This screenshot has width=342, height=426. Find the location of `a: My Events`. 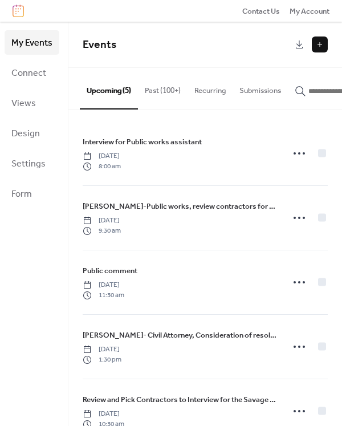

a: My Events is located at coordinates (32, 42).